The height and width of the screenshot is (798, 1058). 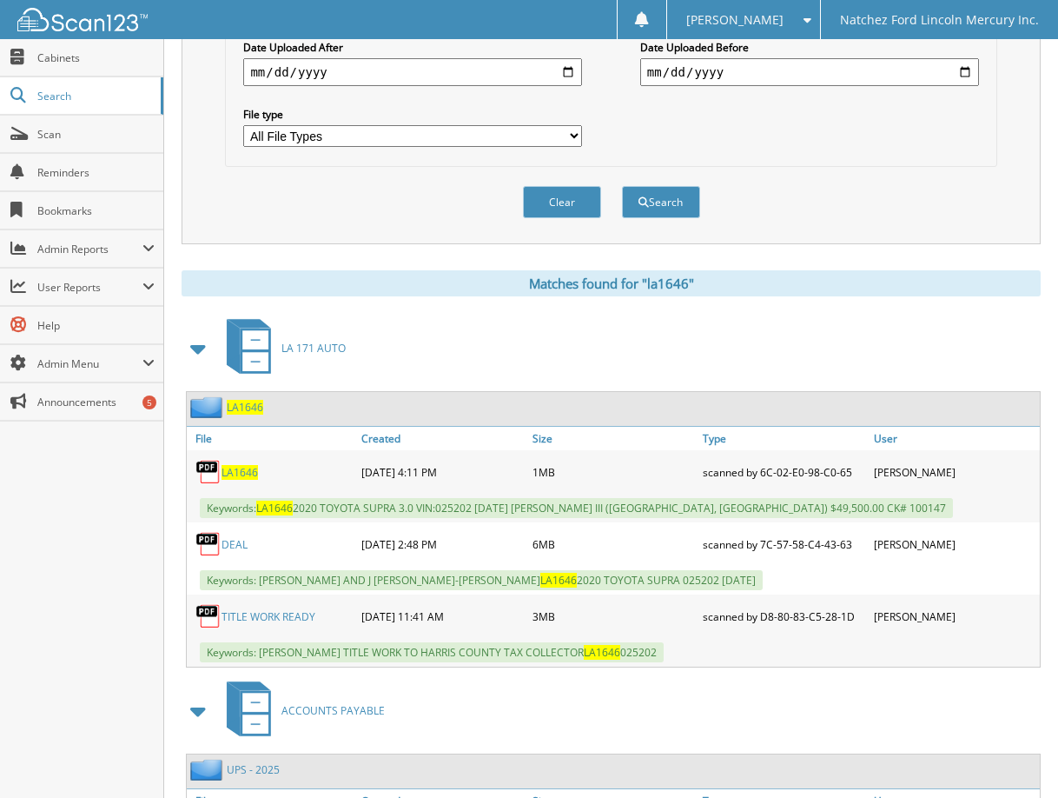 What do you see at coordinates (784, 616) in the screenshot?
I see `div: scanned by D8-80-83-C5-28-1D` at bounding box center [784, 616].